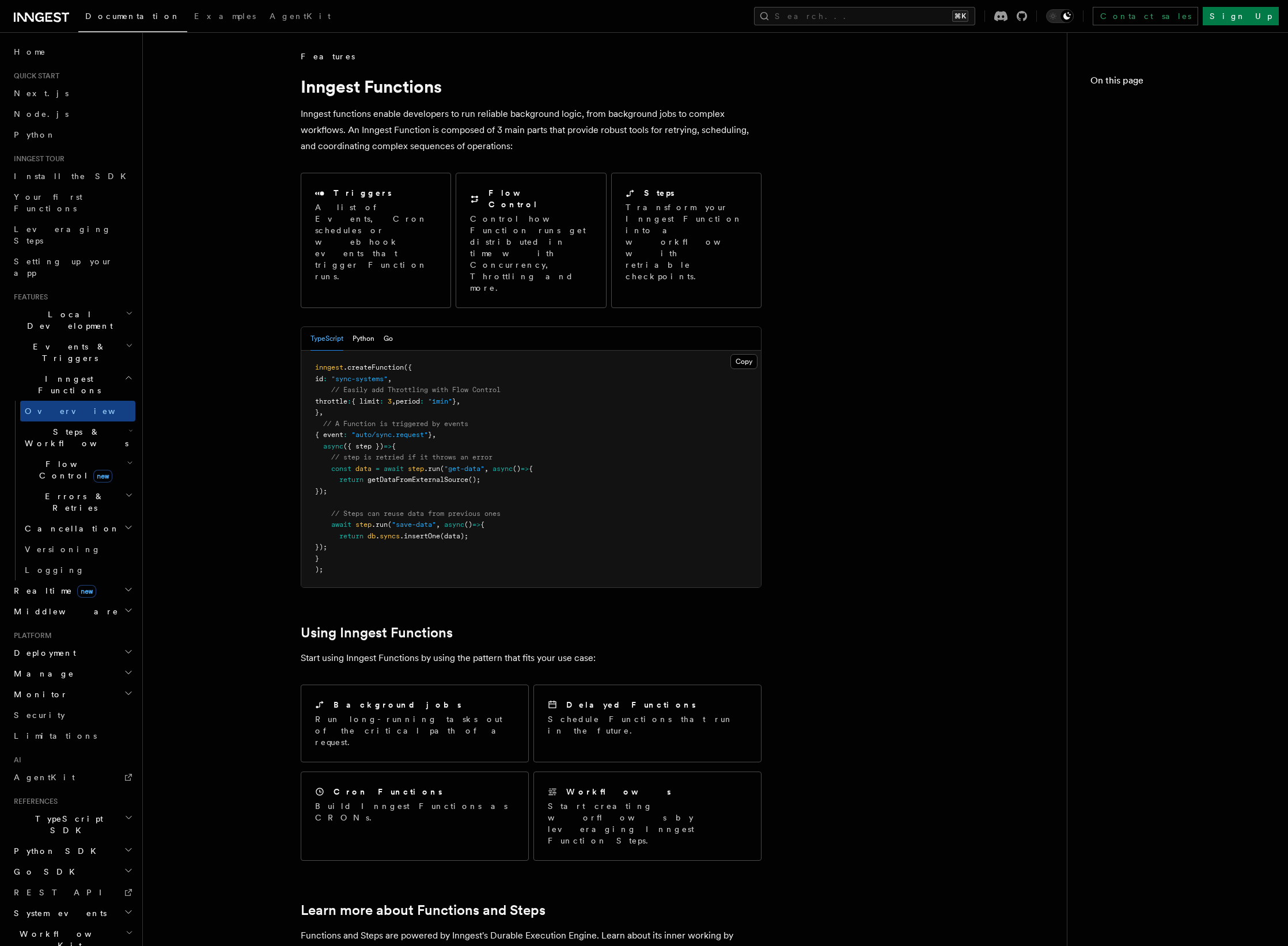  Describe the element at coordinates (74, 176) in the screenshot. I see `span: Install the SDK` at that location.